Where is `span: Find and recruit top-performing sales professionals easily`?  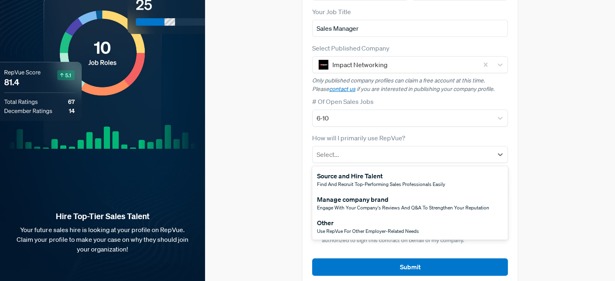 span: Find and recruit top-performing sales professionals easily is located at coordinates (381, 184).